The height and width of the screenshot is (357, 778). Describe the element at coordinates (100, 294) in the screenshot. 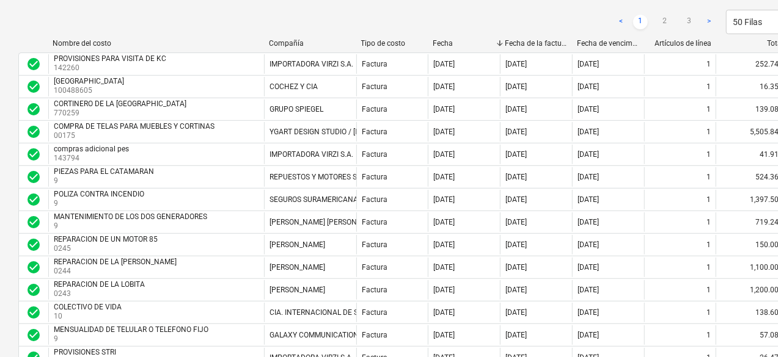

I see `p: 0243` at that location.